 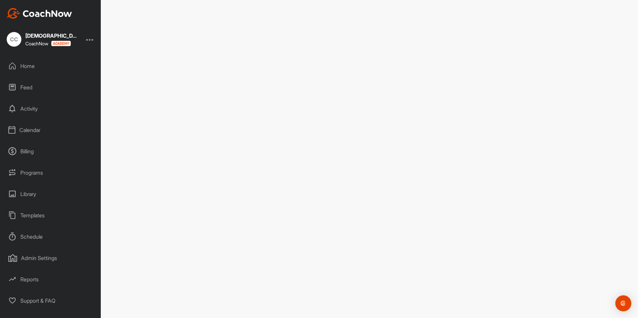 What do you see at coordinates (51, 237) in the screenshot?
I see `div: Schedule` at bounding box center [51, 237].